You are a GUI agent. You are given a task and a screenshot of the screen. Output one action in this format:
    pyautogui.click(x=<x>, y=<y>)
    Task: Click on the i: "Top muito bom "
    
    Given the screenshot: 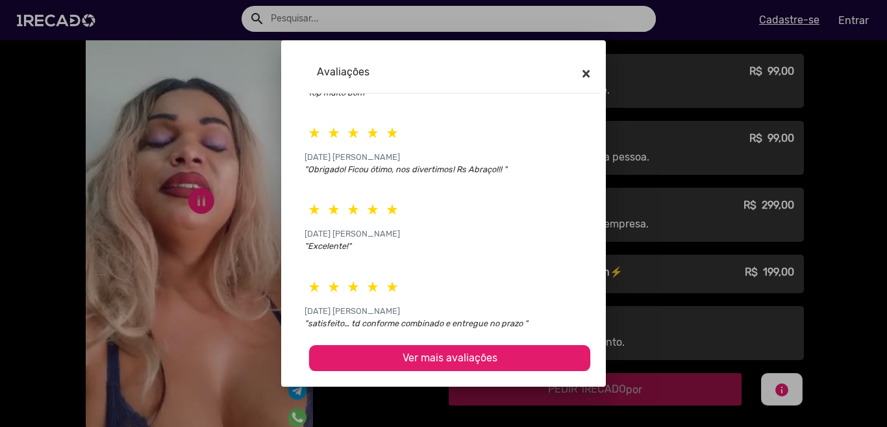 What is the action you would take?
    pyautogui.click(x=337, y=92)
    